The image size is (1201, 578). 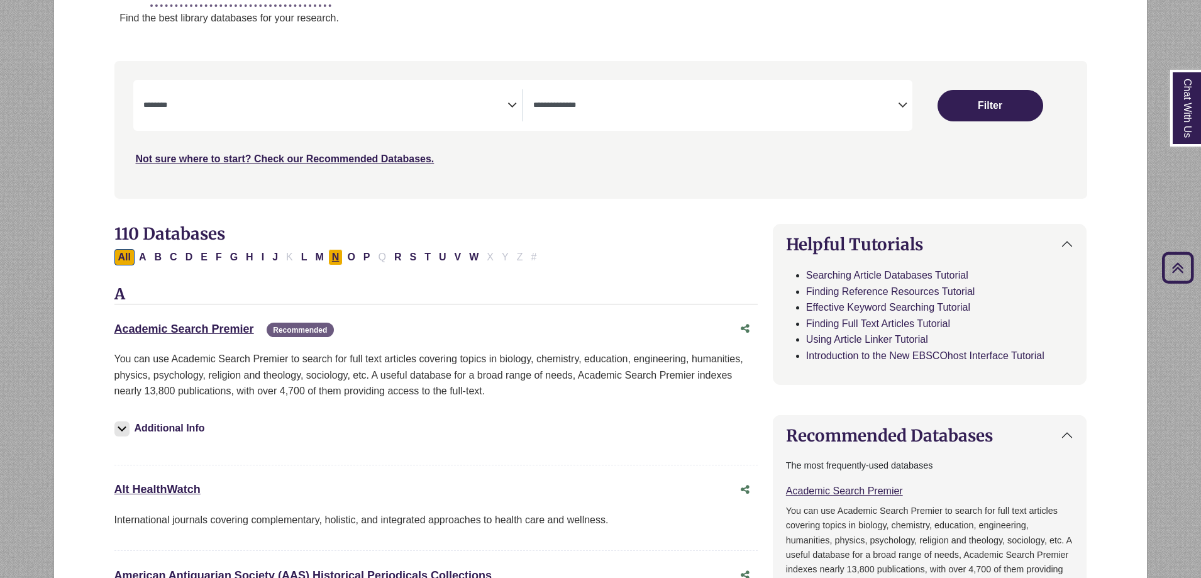 I want to click on button: Filter Results M, so click(x=319, y=257).